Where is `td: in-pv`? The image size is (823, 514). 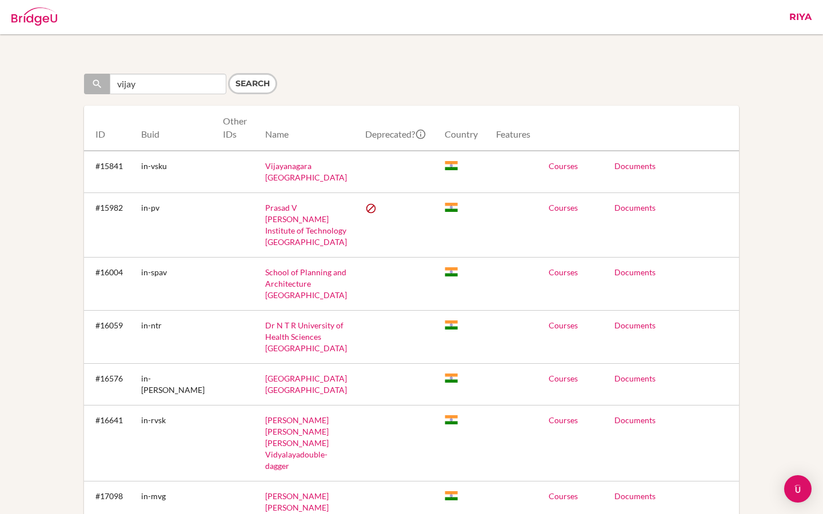
td: in-pv is located at coordinates (173, 225).